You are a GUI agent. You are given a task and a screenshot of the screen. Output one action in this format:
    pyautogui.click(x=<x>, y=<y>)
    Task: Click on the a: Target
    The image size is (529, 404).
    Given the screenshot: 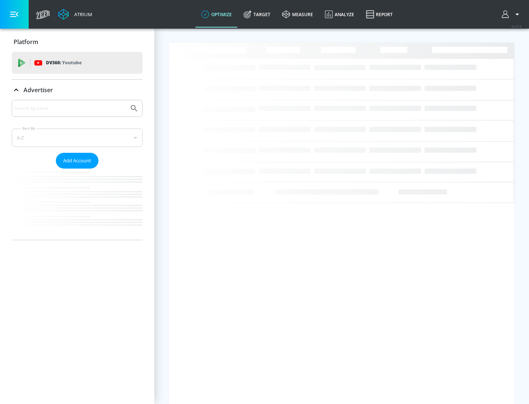 What is the action you would take?
    pyautogui.click(x=257, y=14)
    